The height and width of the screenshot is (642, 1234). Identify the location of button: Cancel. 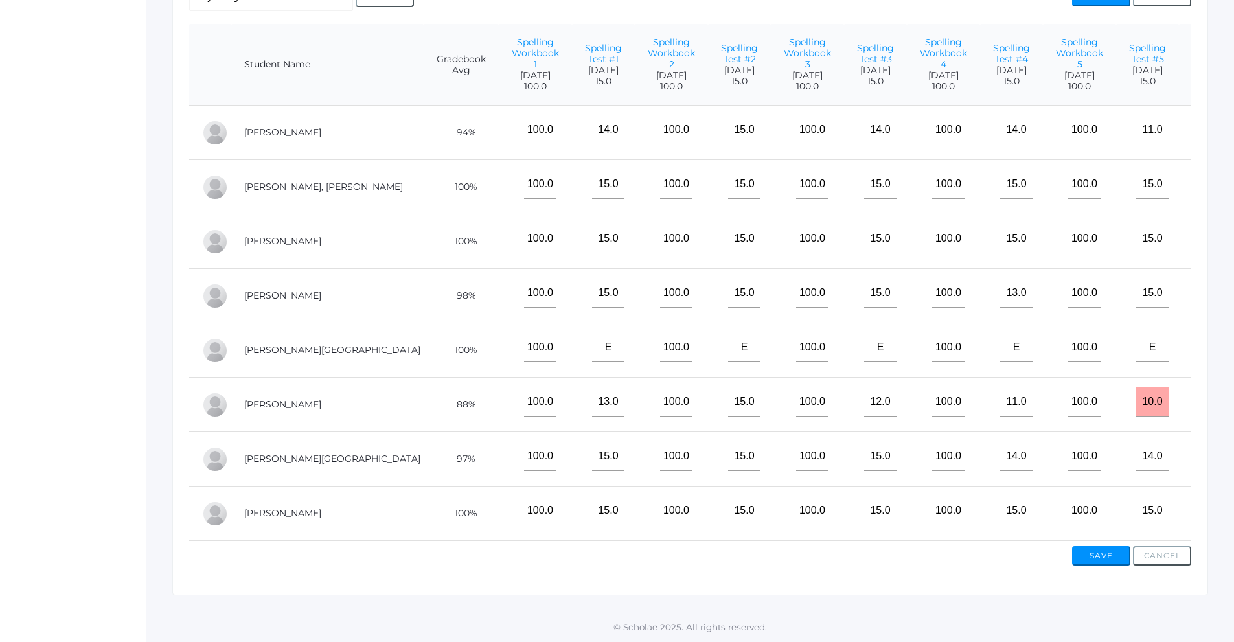
(1162, 556).